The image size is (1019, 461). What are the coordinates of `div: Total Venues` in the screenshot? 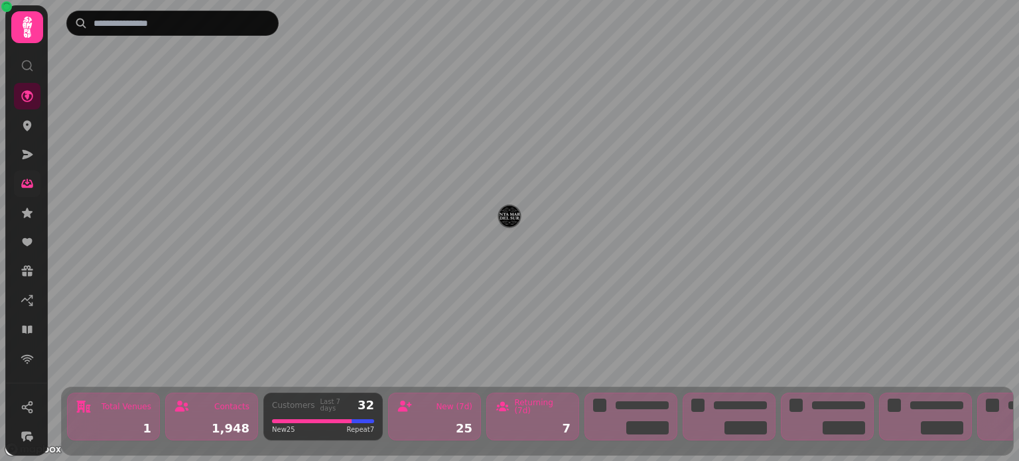 It's located at (126, 407).